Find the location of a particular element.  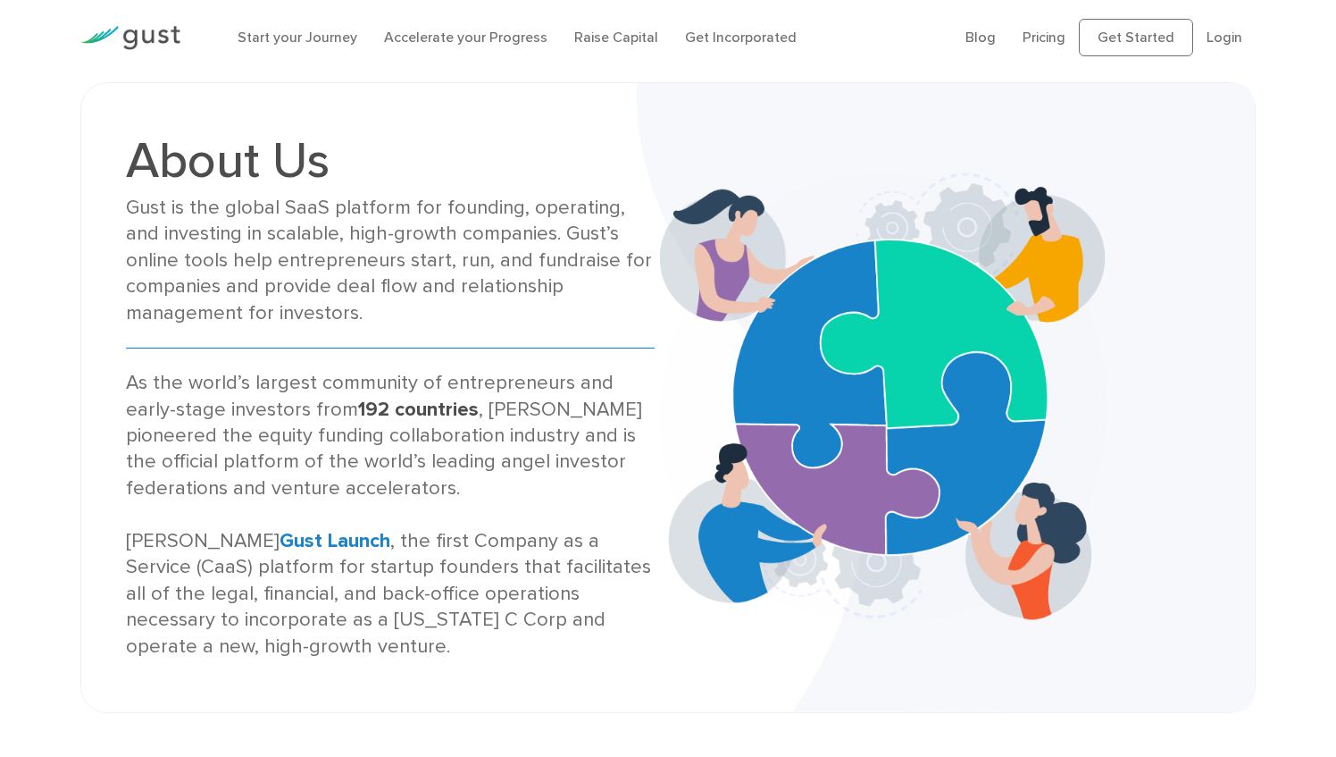

strong: 192 countries is located at coordinates (418, 409).